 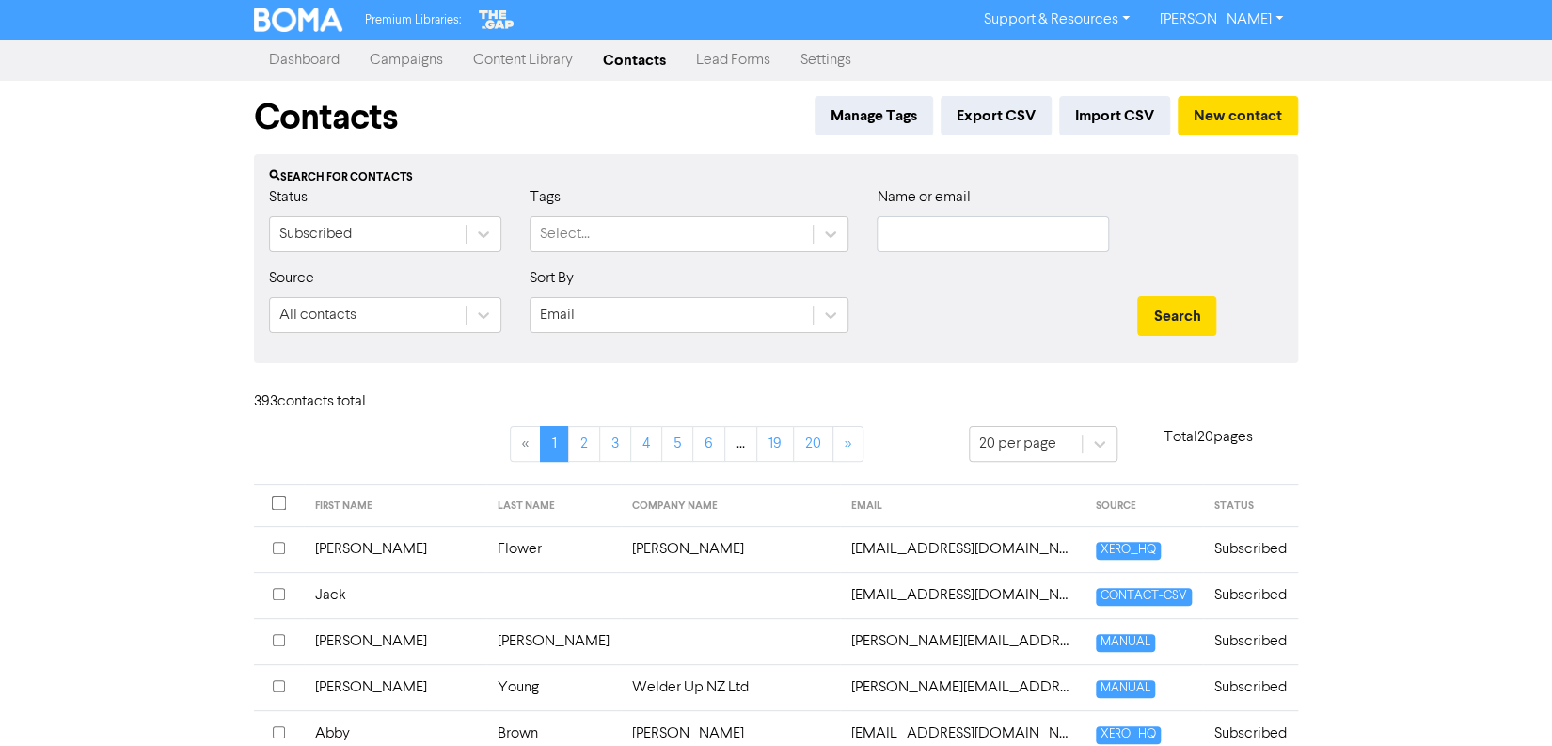 What do you see at coordinates (962, 548) in the screenshot?
I see `td: 7b.flower@gmail.com` at bounding box center [962, 548].